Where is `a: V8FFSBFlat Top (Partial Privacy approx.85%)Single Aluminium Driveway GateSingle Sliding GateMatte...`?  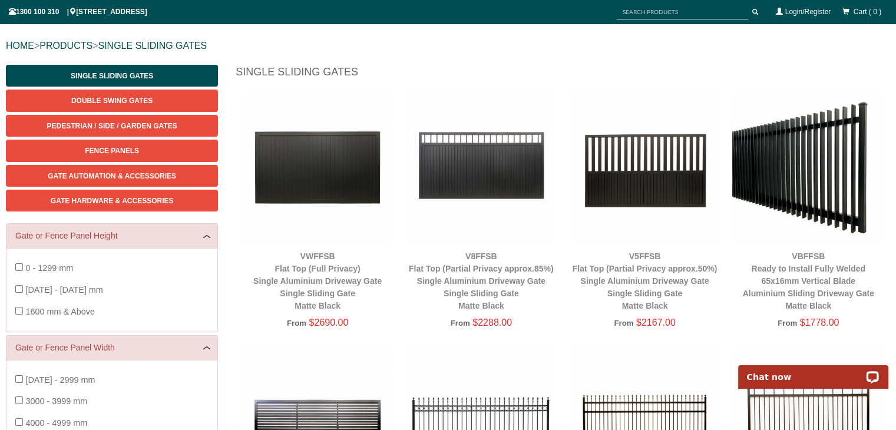 a: V8FFSBFlat Top (Partial Privacy approx.85%)Single Aluminium Driveway GateSingle Sliding GateMatte... is located at coordinates (482, 281).